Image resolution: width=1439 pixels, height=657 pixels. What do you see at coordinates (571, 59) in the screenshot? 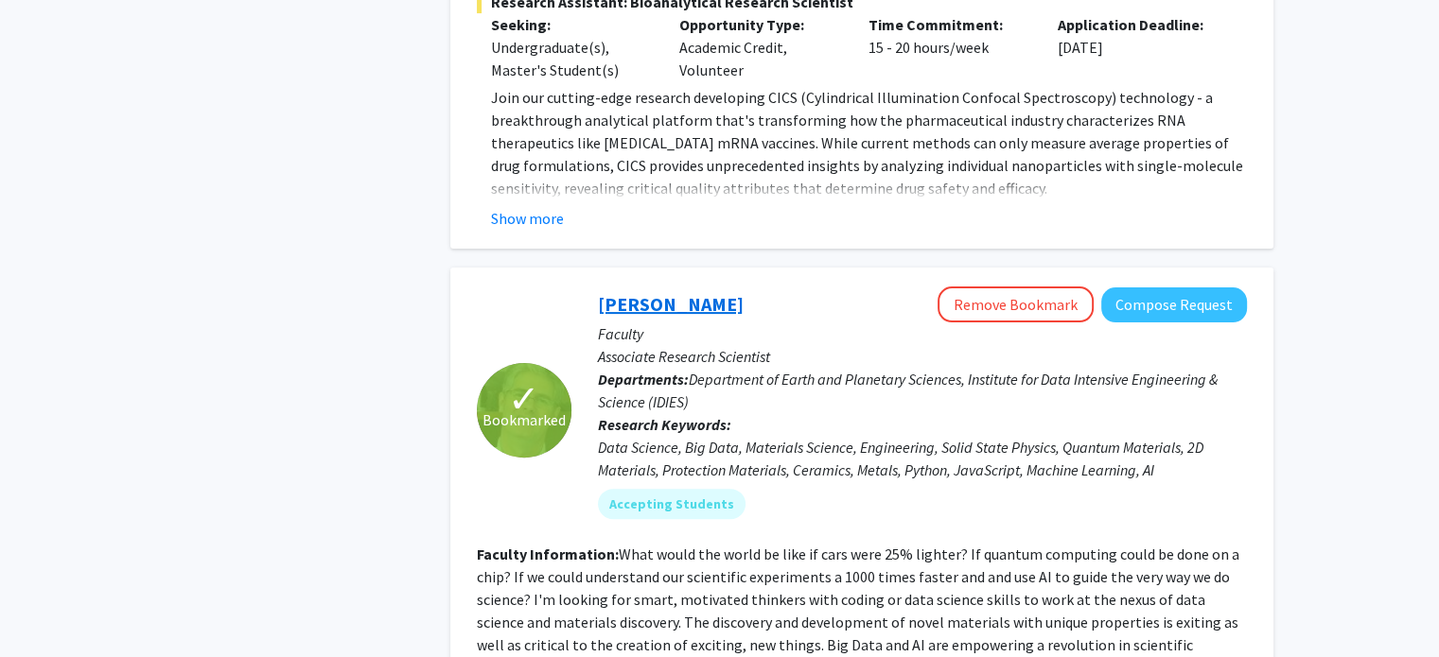
I see `div: Undergraduate(s), Master's Student(s)` at bounding box center [571, 59].